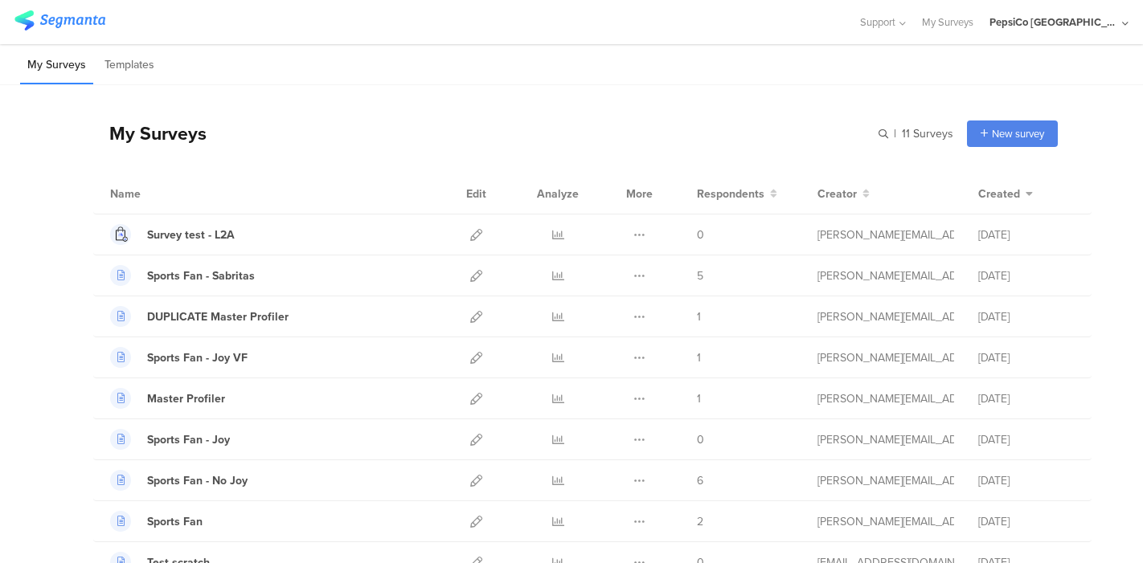  I want to click on a: Survey test - L2A, so click(172, 235).